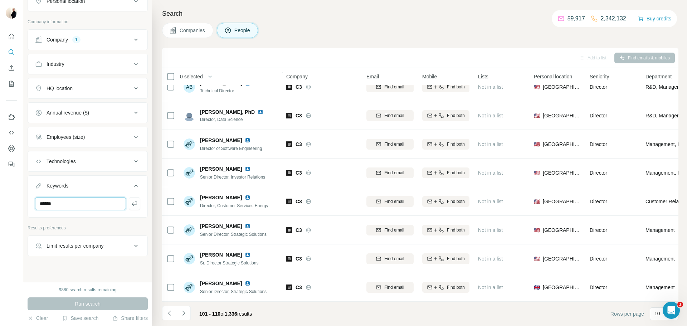  Describe the element at coordinates (627, 314) in the screenshot. I see `span: Rows per page` at that location.